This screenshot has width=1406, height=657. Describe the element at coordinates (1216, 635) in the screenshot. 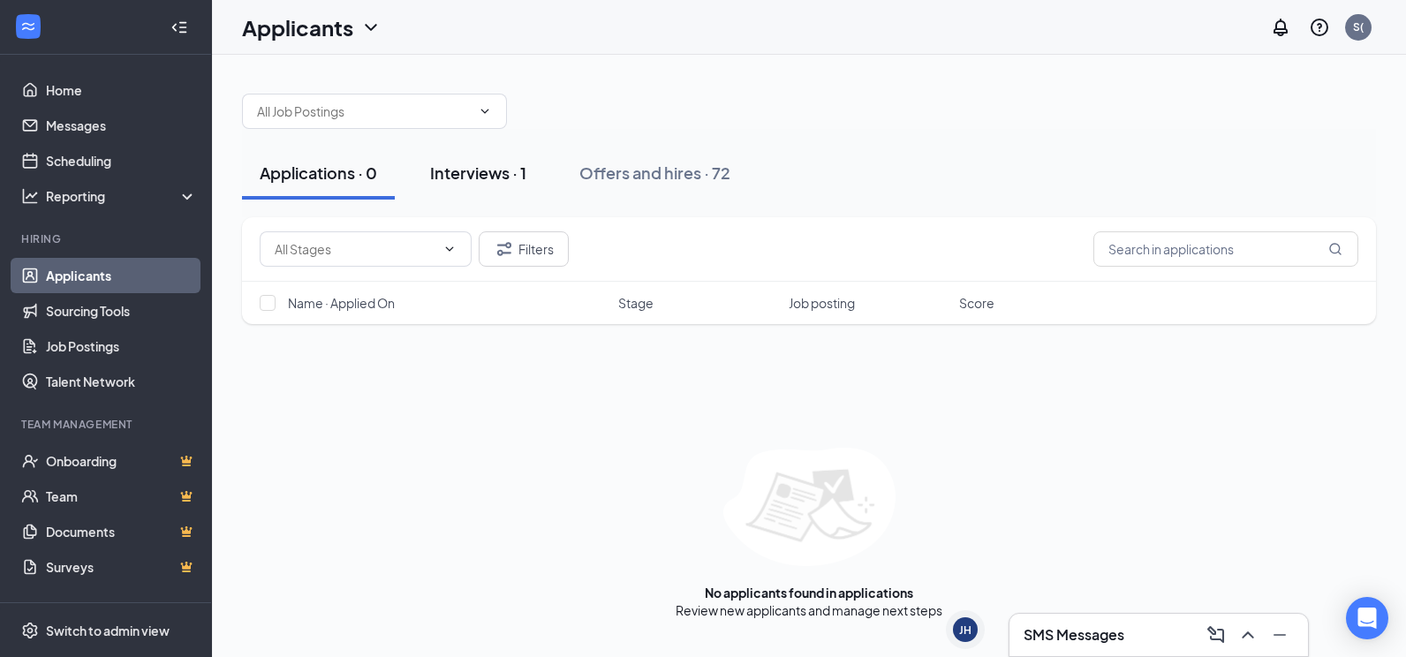

I see `button: ComposeMessage` at that location.